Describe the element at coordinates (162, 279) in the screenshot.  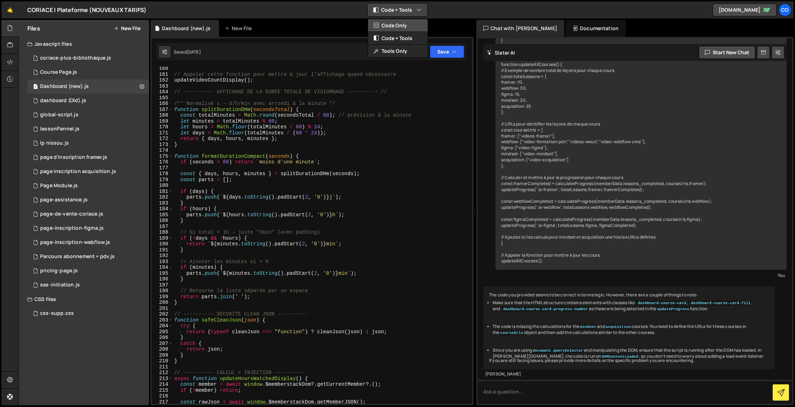
I see `div: 196` at that location.